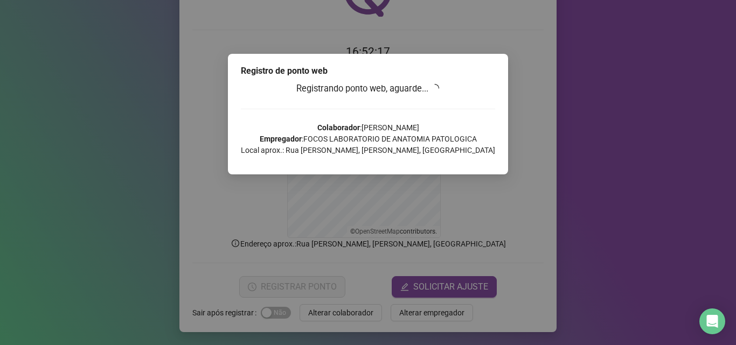  I want to click on h3: Registrando ponto web, aguarde..., so click(368, 89).